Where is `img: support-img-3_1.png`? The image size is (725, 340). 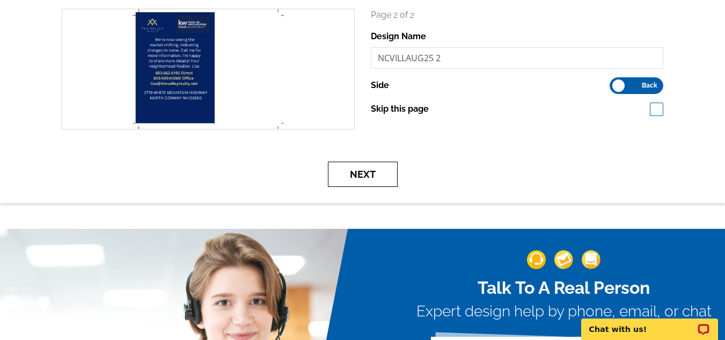
img: support-img-3_1.png is located at coordinates (591, 259).